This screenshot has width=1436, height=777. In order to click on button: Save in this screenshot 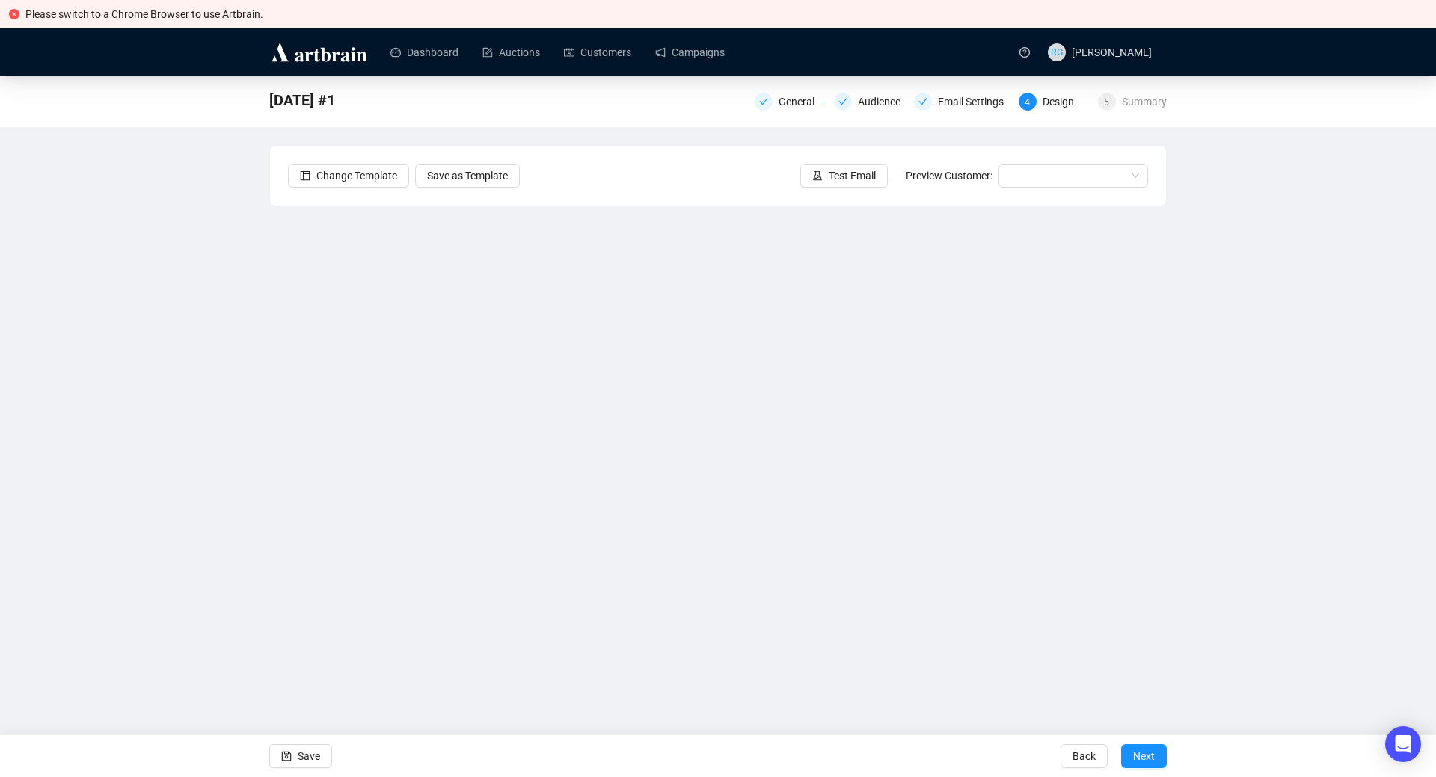, I will do `click(301, 756)`.